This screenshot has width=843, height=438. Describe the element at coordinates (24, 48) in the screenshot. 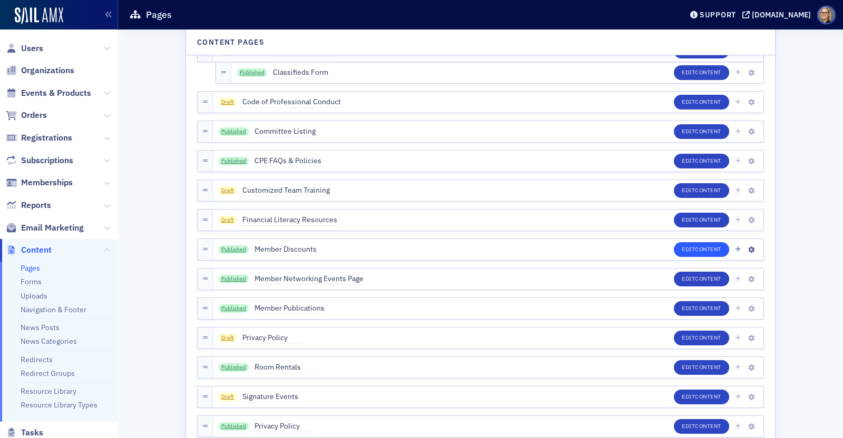

I see `a: Users` at that location.